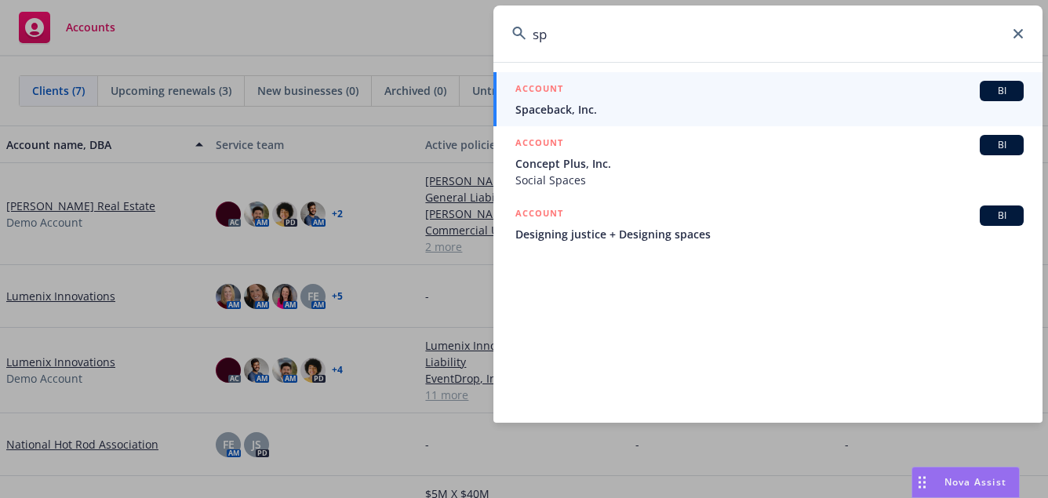 The width and height of the screenshot is (1048, 498). What do you see at coordinates (770, 180) in the screenshot?
I see `span: Social Spaces` at bounding box center [770, 180].